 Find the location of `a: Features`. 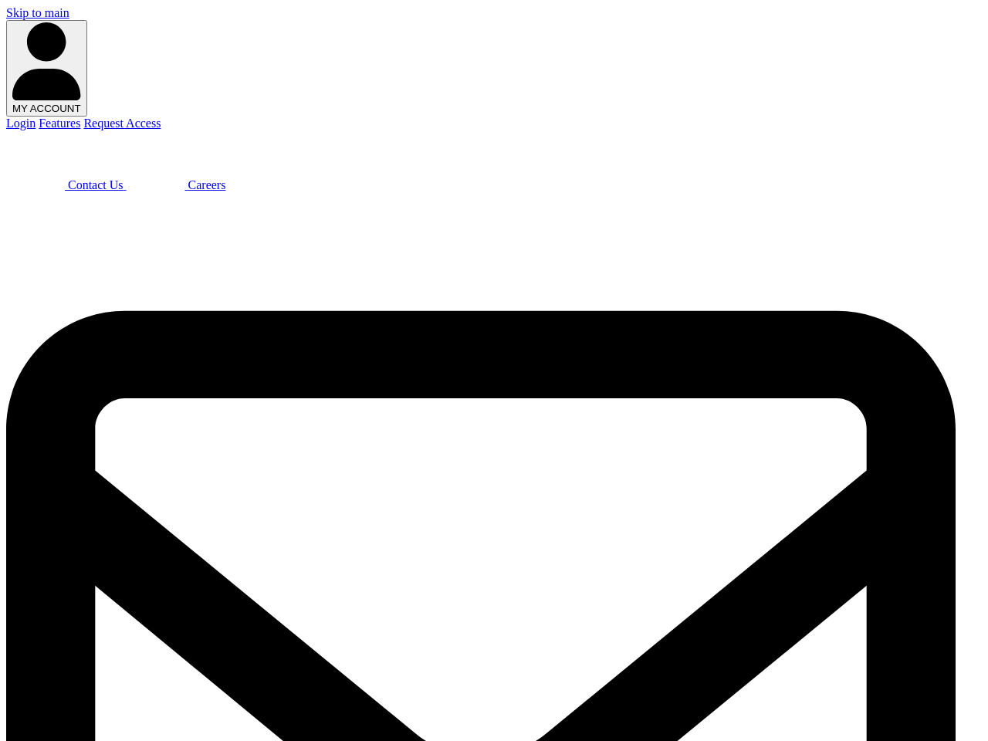

a: Features is located at coordinates (59, 123).